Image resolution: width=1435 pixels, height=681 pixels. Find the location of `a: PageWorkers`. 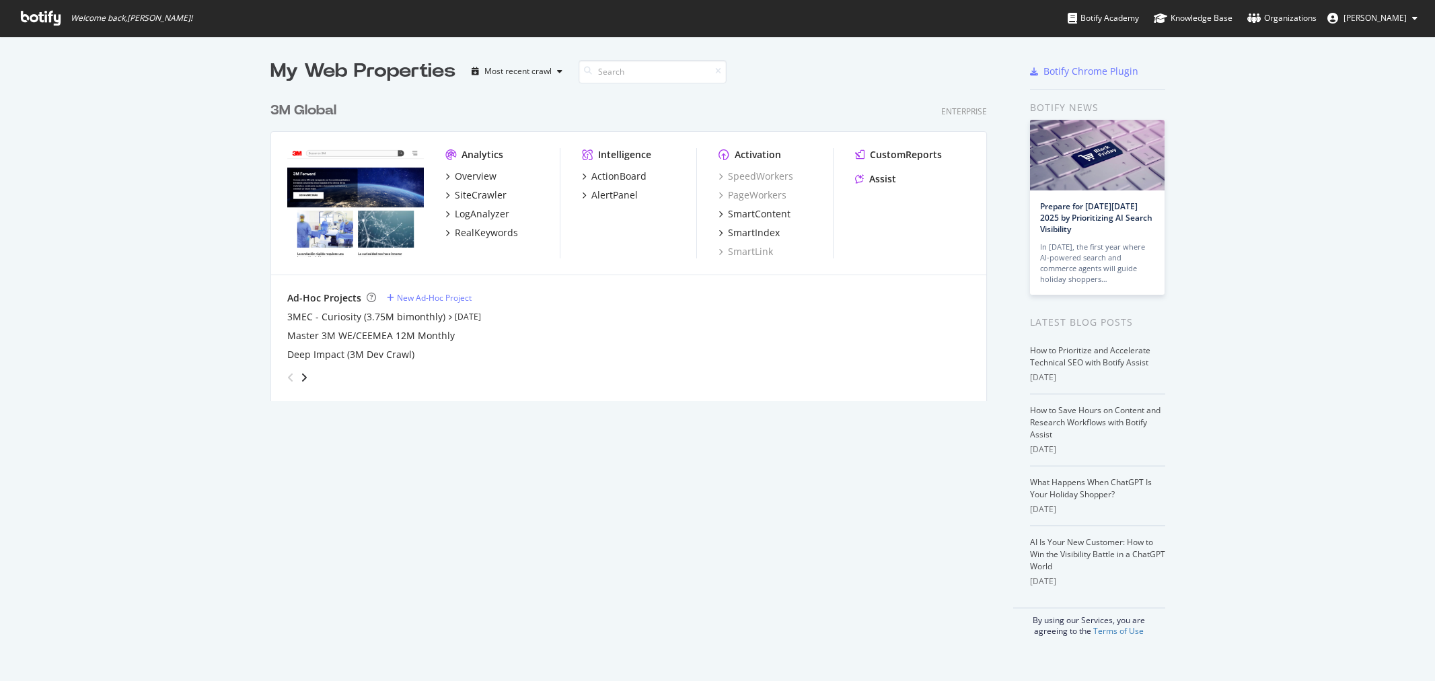

a: PageWorkers is located at coordinates (752, 195).